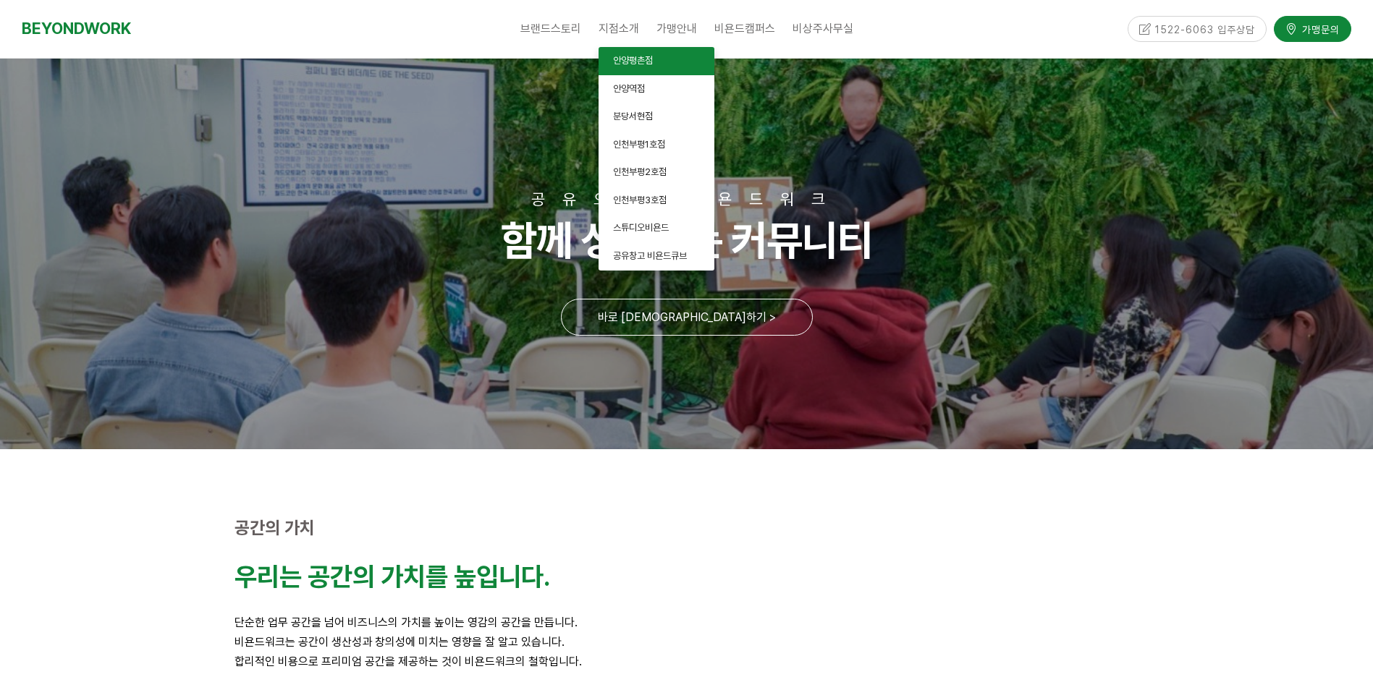 The height and width of the screenshot is (690, 1373). Describe the element at coordinates (274, 528) in the screenshot. I see `strong: 공간의 가치` at that location.